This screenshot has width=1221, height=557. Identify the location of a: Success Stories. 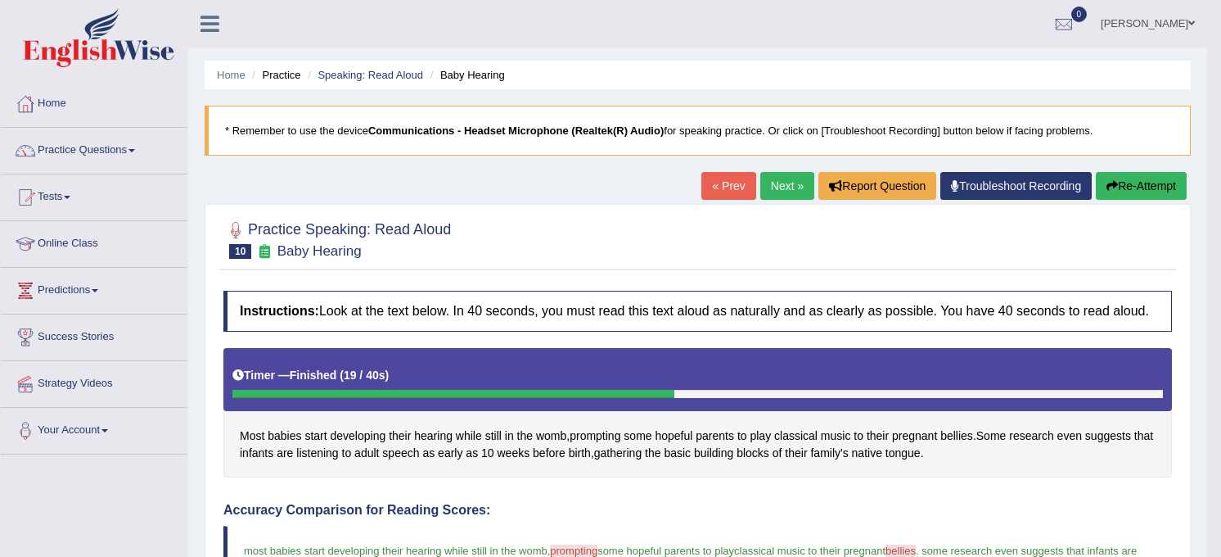
(94, 335).